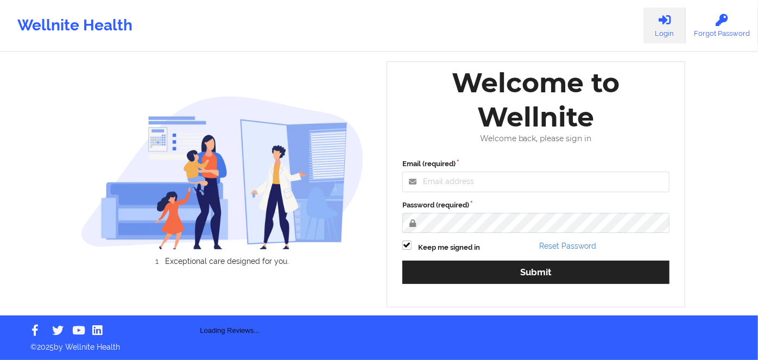 Image resolution: width=758 pixels, height=360 pixels. What do you see at coordinates (223, 172) in the screenshot?
I see `img: wellnite-auth-hero_200.c722682e.png` at bounding box center [223, 172].